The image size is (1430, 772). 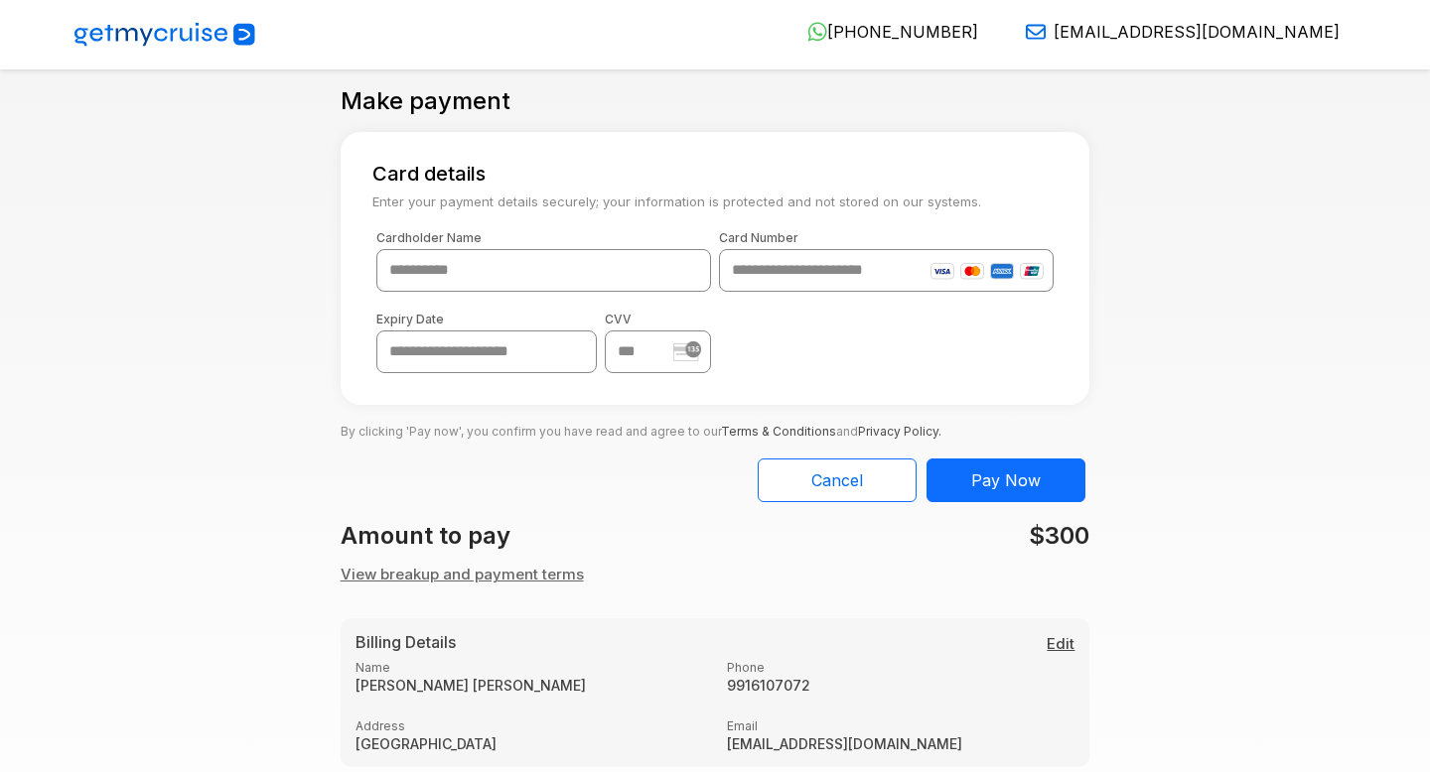 I want to click on h5: Card details, so click(x=715, y=174).